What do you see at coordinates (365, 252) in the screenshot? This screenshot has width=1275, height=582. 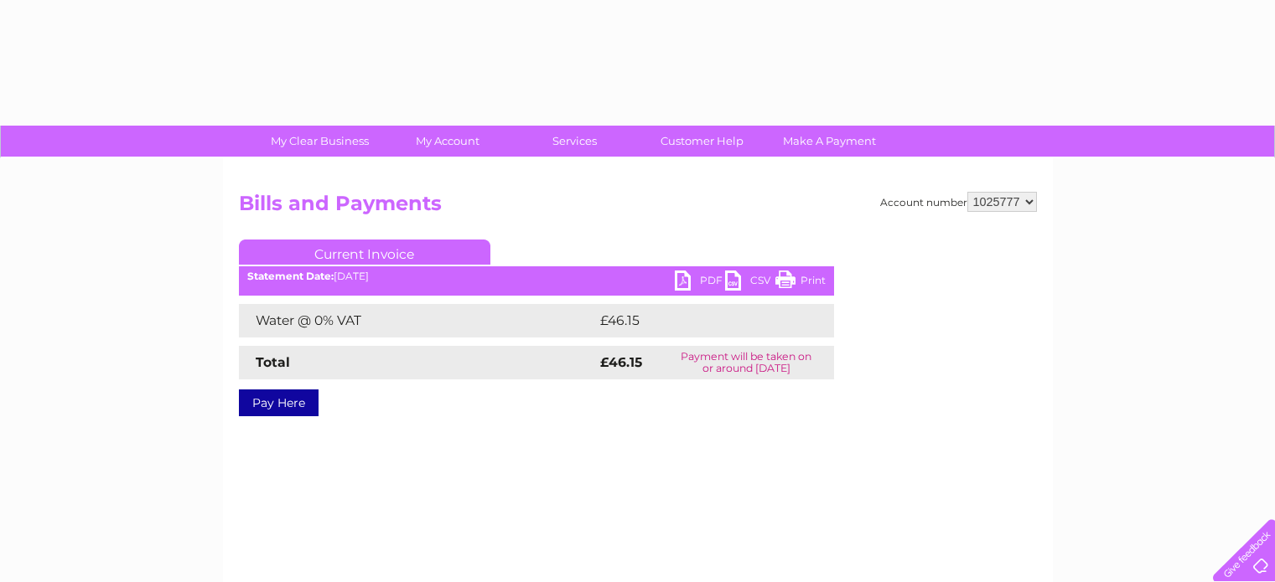 I see `a: Current Invoice` at bounding box center [365, 252].